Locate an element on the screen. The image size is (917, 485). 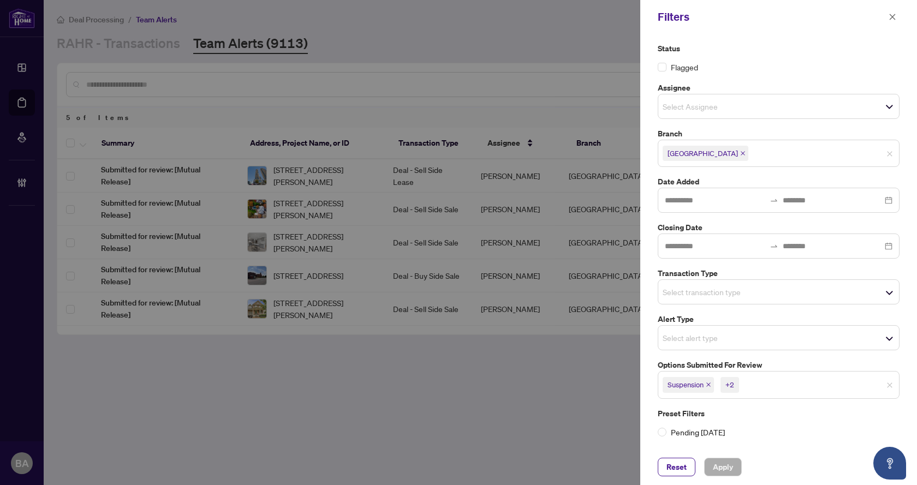
button: Apply is located at coordinates (723, 467).